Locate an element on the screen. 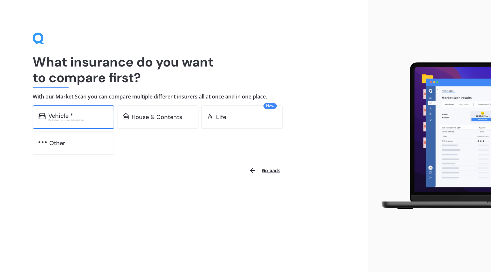 The height and width of the screenshot is (272, 491). div: Other is located at coordinates (57, 143).